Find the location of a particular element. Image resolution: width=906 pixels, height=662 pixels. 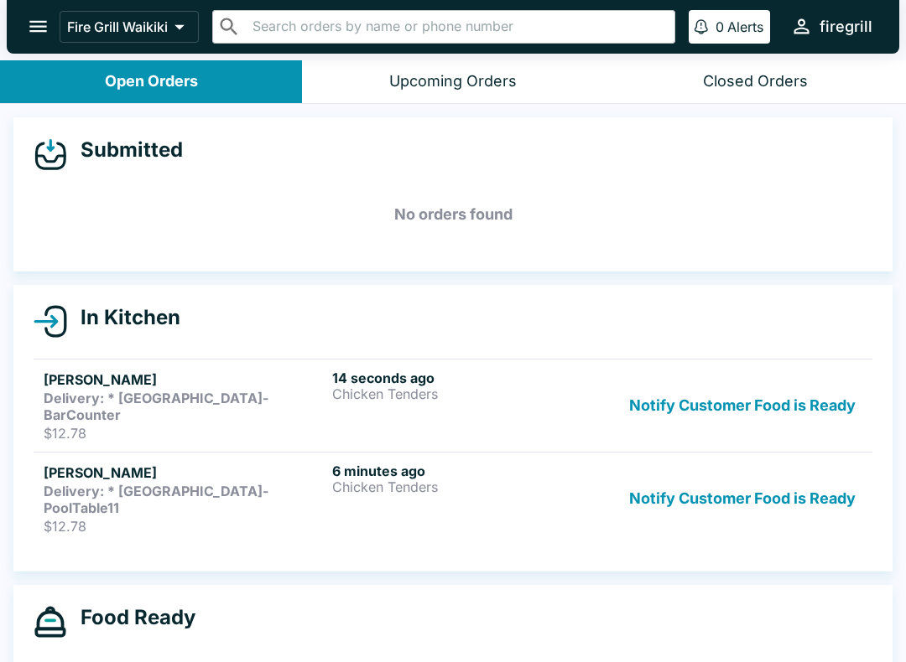

div: Closed Orders is located at coordinates (755, 81).